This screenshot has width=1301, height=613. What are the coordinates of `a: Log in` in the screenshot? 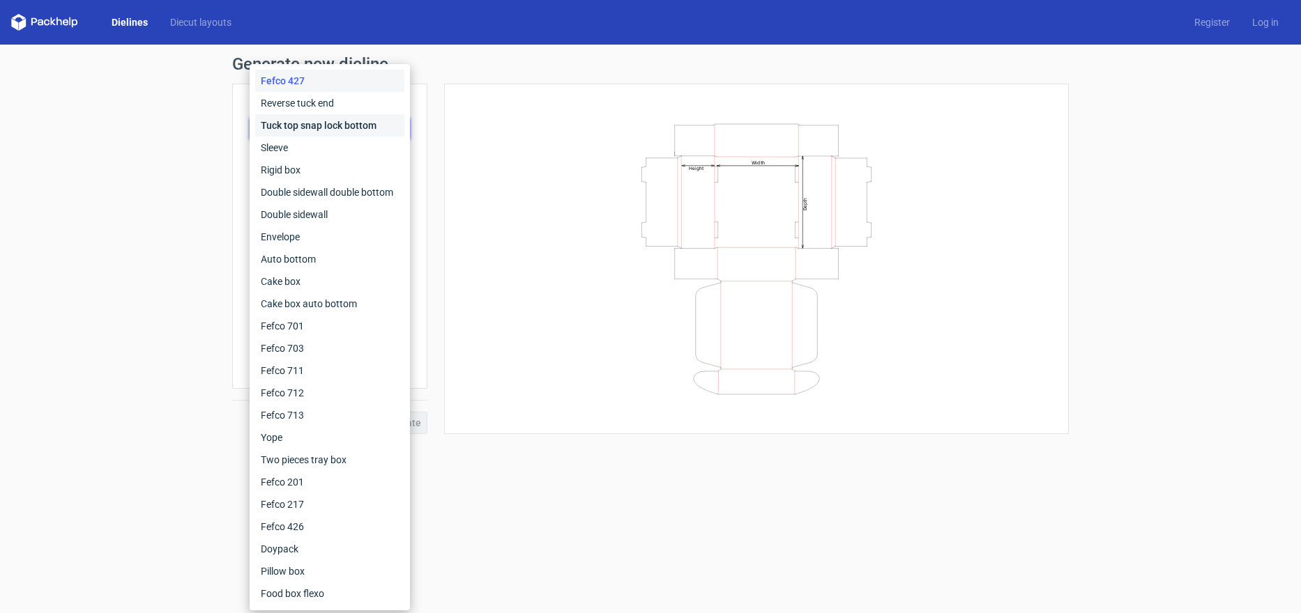 It's located at (1265, 22).